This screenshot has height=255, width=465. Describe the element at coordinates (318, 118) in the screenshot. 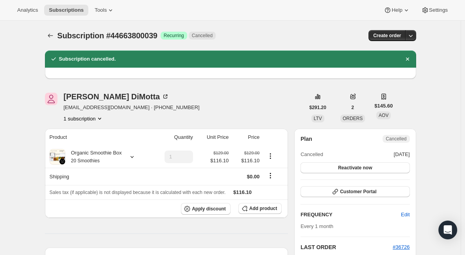

I see `span: LTV` at that location.